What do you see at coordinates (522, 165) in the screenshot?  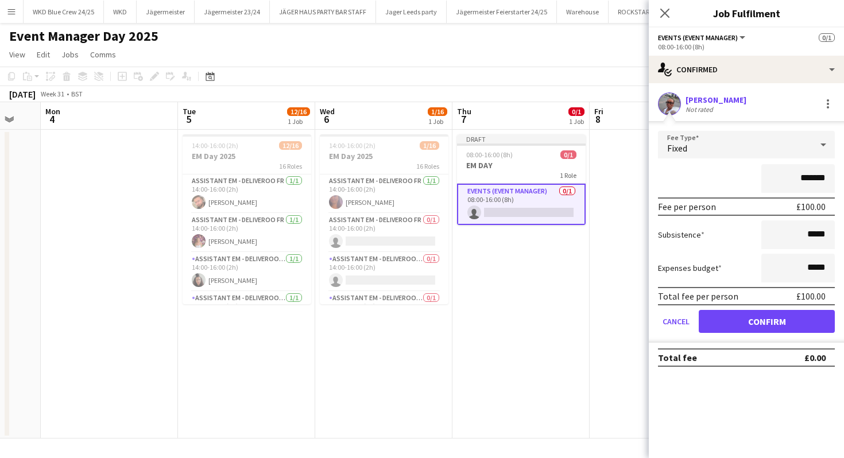 I see `h3: EM DAY` at bounding box center [522, 165].